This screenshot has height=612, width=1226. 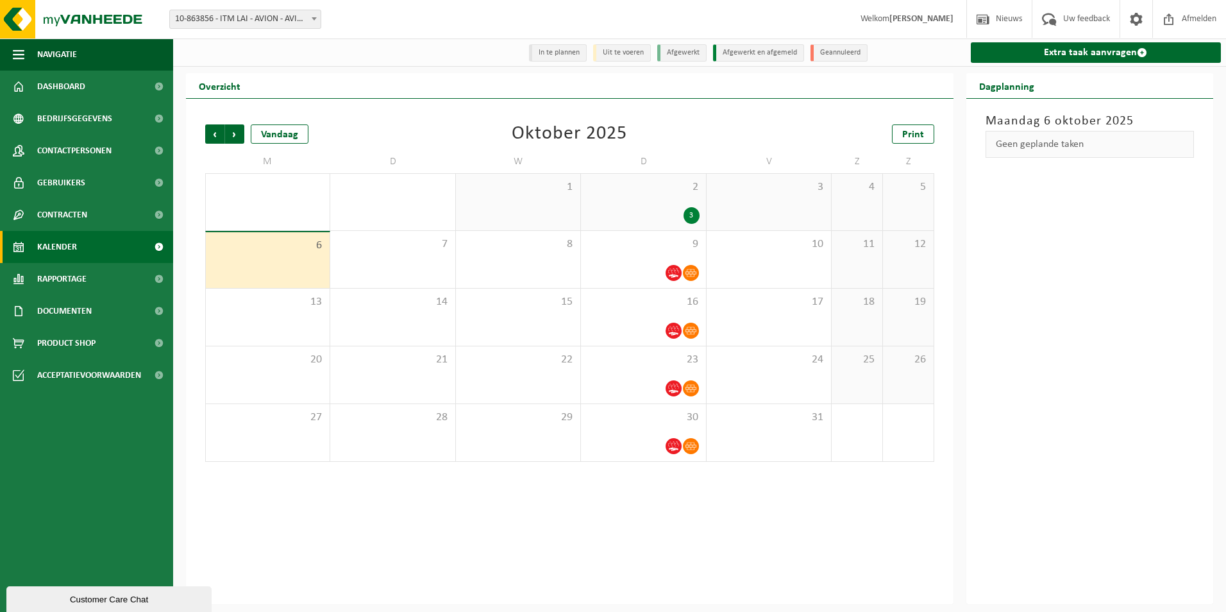 I want to click on li: Afgewerkt en afgemeld, so click(x=758, y=53).